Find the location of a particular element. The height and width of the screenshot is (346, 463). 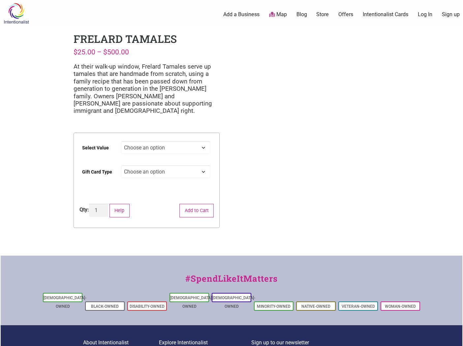

a: Intentionalist Cards is located at coordinates (386, 15).